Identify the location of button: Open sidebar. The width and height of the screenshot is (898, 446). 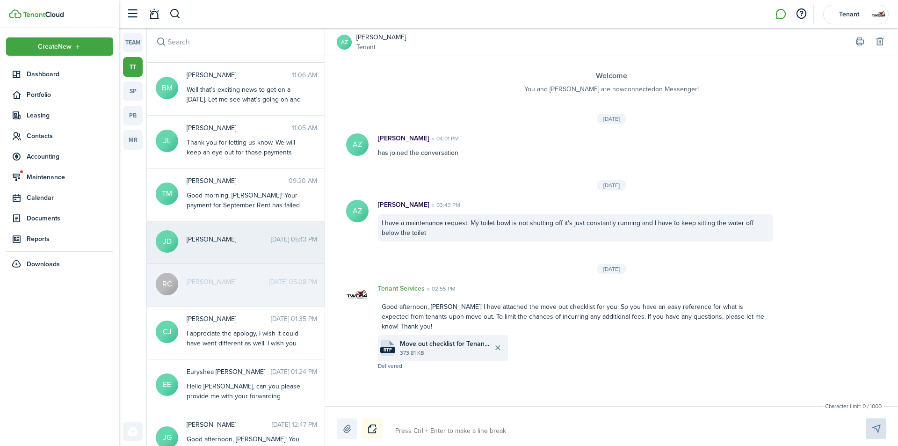
(132, 14).